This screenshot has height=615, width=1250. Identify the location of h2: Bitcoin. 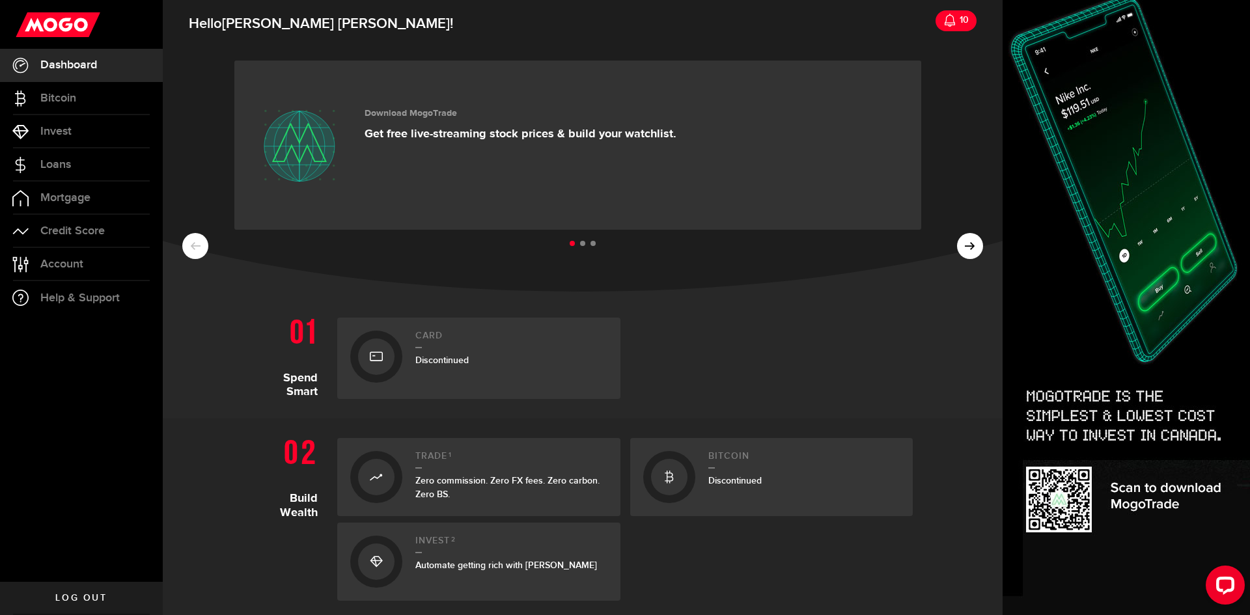
(804, 460).